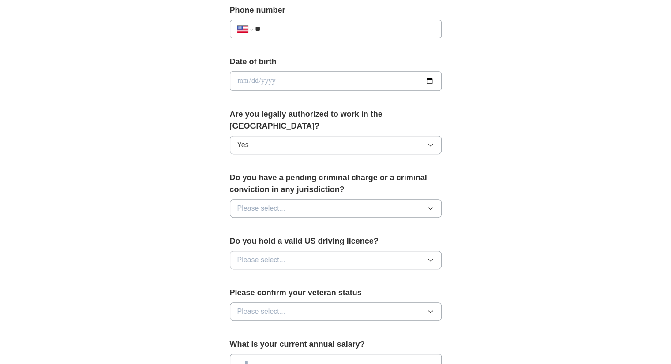 This screenshot has width=671, height=364. Describe the element at coordinates (243, 145) in the screenshot. I see `span: Yes` at that location.